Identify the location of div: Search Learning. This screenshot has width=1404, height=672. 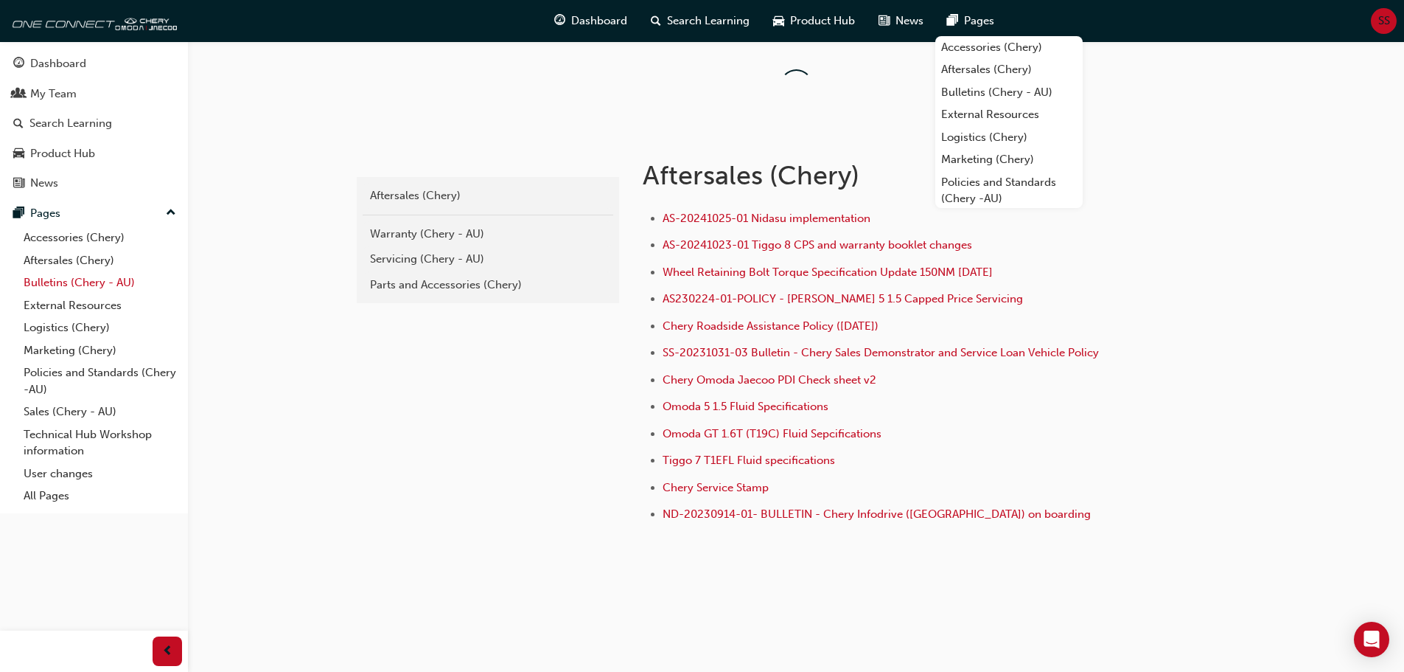
(71, 123).